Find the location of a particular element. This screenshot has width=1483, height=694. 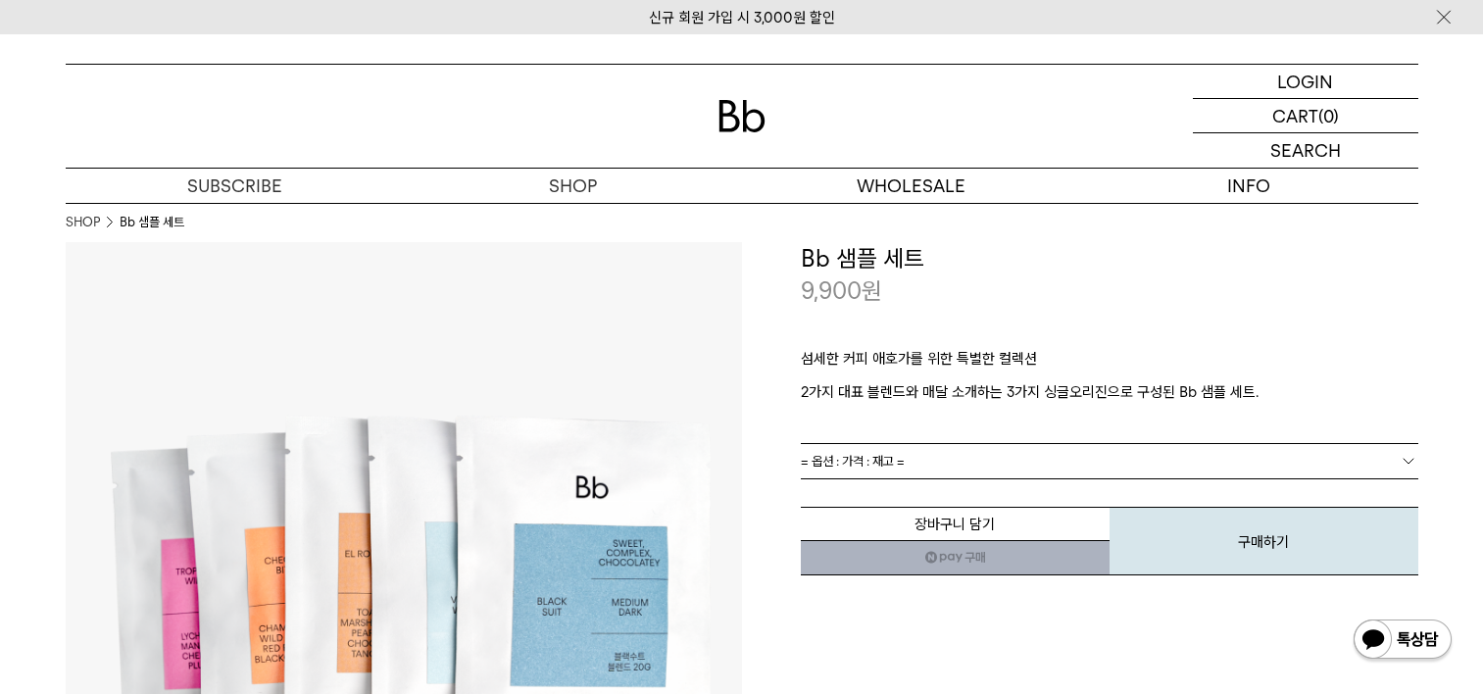

p: SHOP is located at coordinates (572, 185).